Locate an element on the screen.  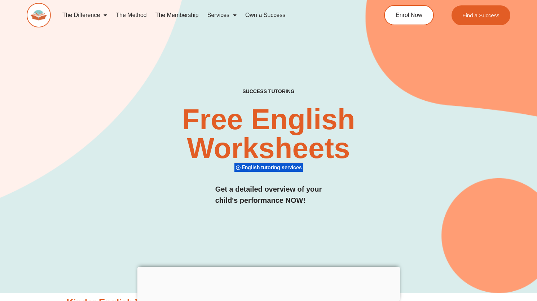
a: The Membership is located at coordinates (177, 15).